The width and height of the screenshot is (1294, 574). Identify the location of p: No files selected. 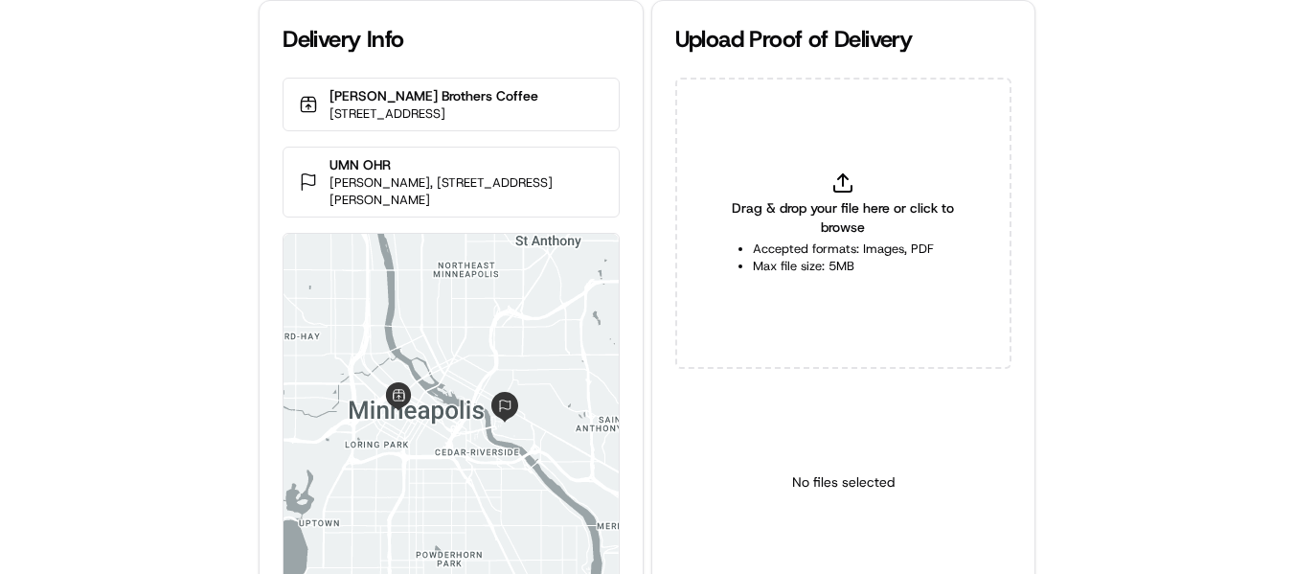
(843, 482).